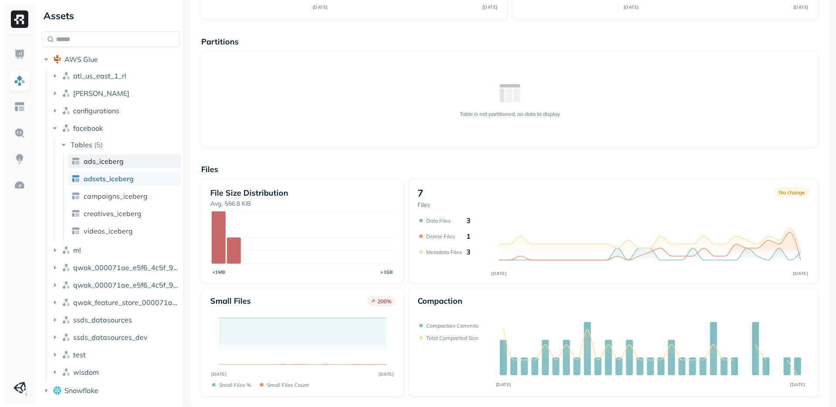 The height and width of the screenshot is (407, 836). What do you see at coordinates (20, 388) in the screenshot?
I see `img: Unity` at bounding box center [20, 388].